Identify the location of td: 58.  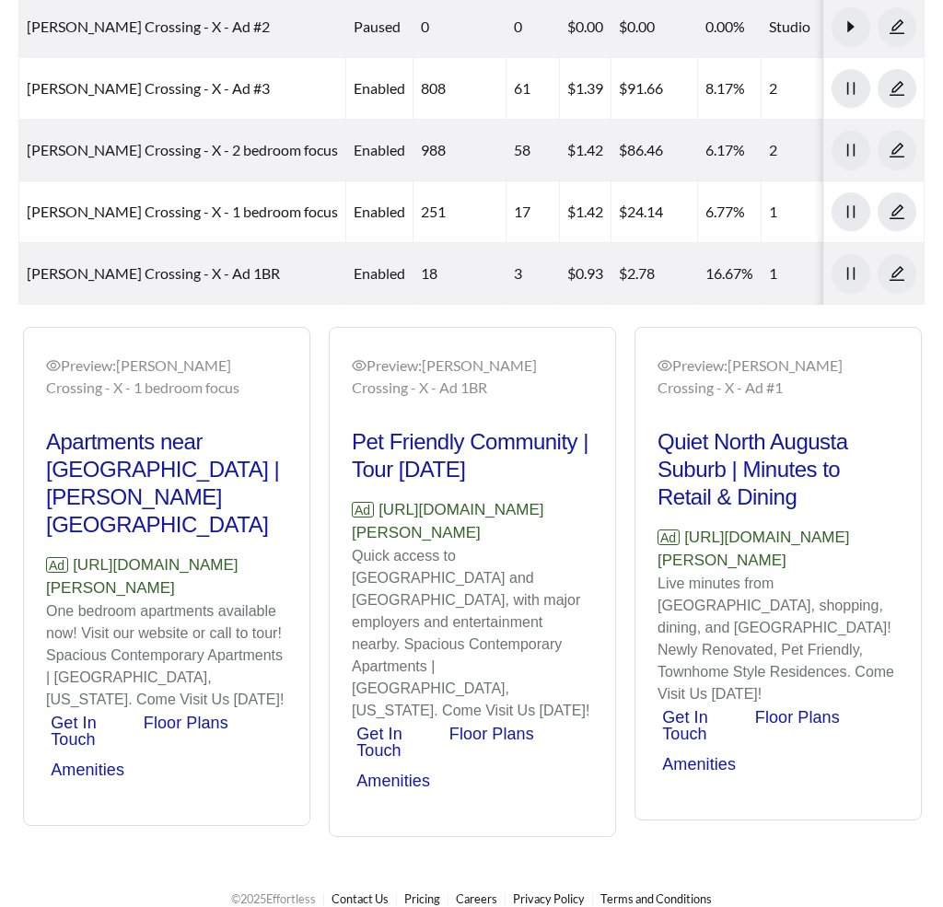
(533, 150).